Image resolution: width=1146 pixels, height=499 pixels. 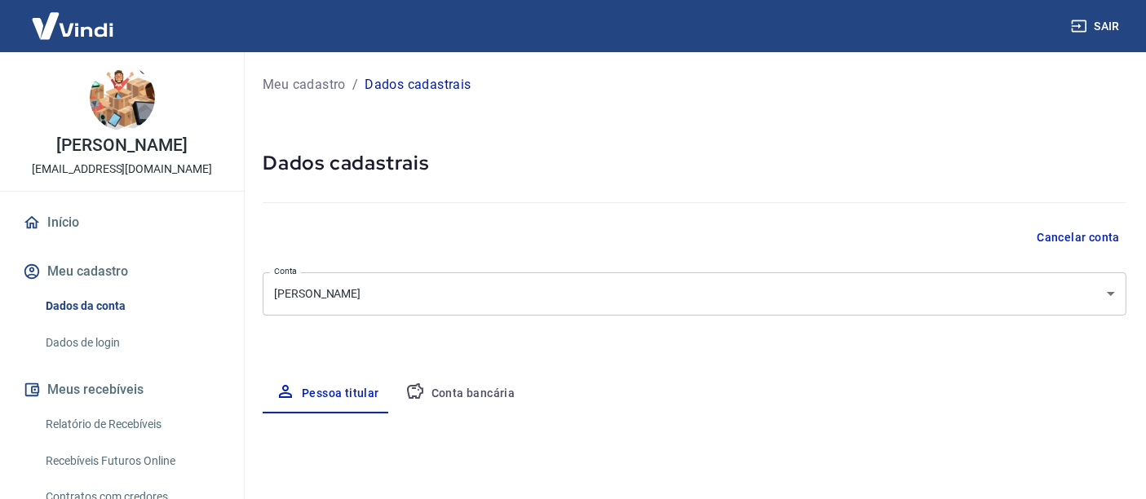 I want to click on img: Vindi, so click(x=73, y=25).